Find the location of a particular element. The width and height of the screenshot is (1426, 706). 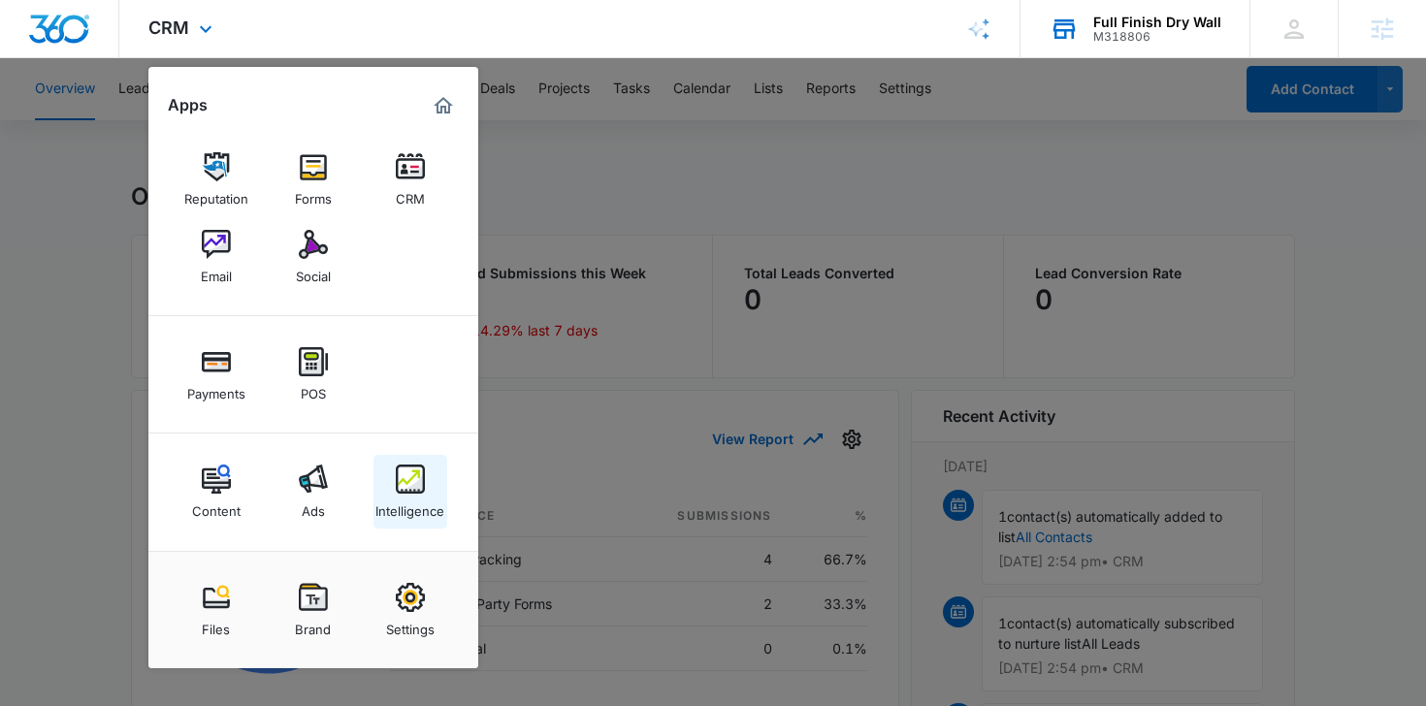

a: Forms is located at coordinates (313, 179).